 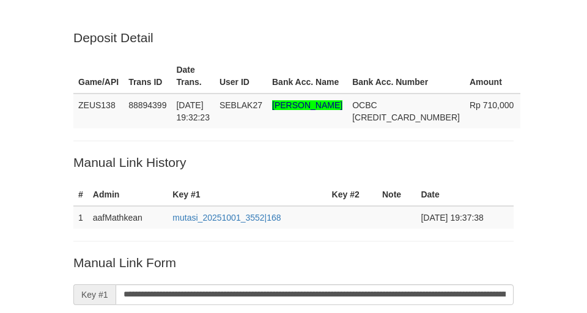 What do you see at coordinates (364, 105) in the screenshot?
I see `span: OCBC` at bounding box center [364, 105].